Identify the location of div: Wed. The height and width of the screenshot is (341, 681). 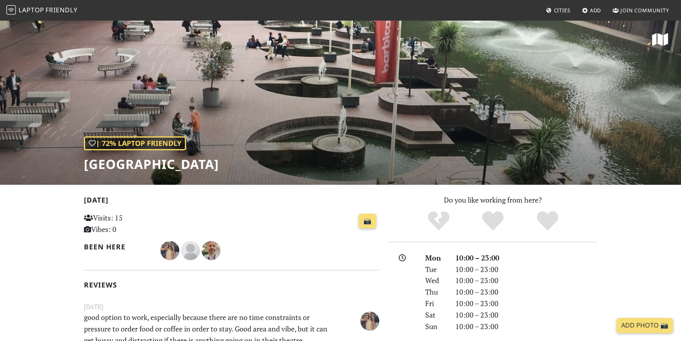
(436, 280).